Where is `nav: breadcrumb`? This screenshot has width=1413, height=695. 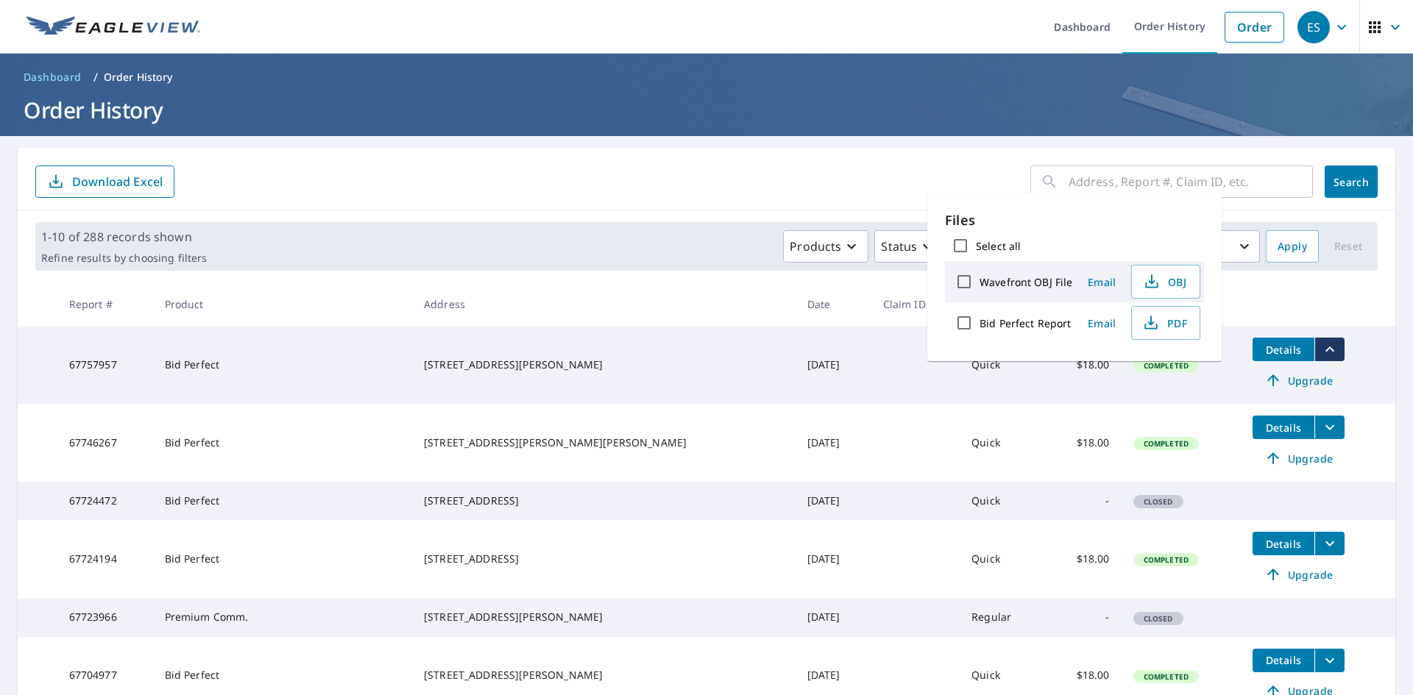
nav: breadcrumb is located at coordinates (706, 77).